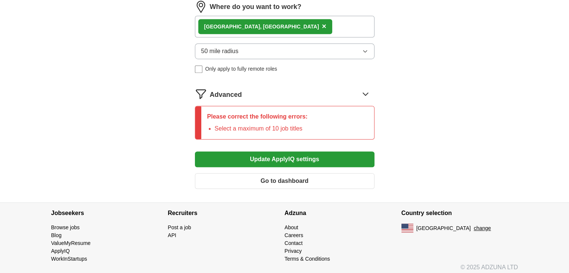  What do you see at coordinates (482, 228) in the screenshot?
I see `button: change` at bounding box center [482, 228].